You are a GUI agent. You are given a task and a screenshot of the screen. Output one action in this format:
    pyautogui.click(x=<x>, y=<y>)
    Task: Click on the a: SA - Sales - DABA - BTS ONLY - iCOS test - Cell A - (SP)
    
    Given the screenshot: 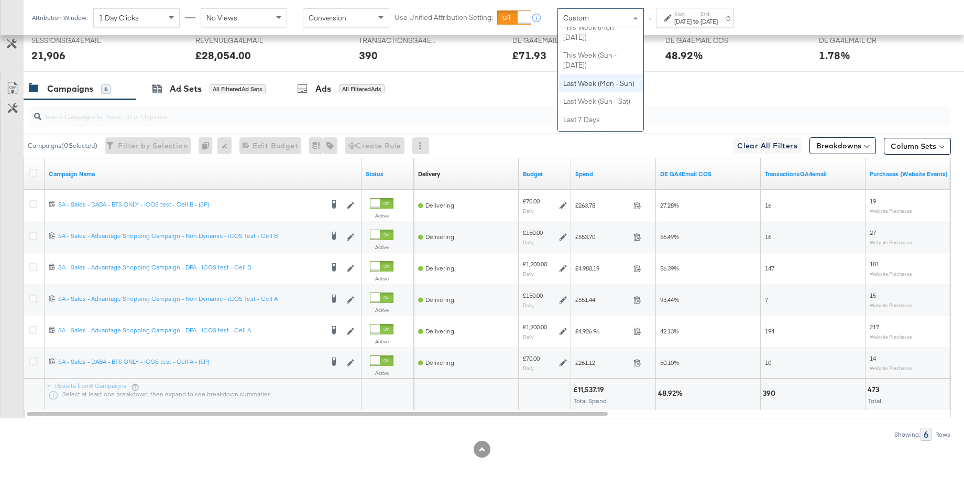 What is the action you would take?
    pyautogui.click(x=190, y=363)
    